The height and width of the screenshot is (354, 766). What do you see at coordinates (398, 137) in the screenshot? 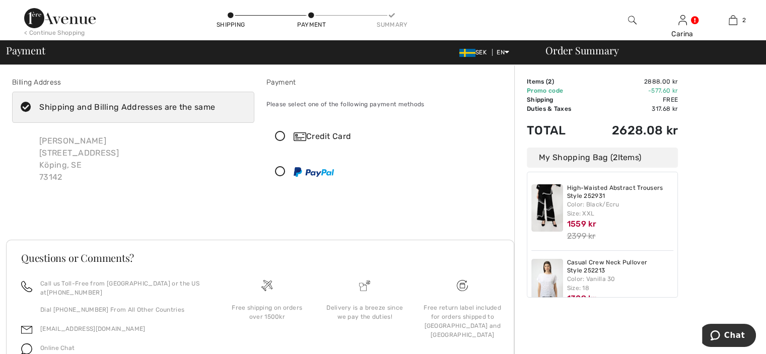
I see `div: Credit Card` at bounding box center [398, 137].